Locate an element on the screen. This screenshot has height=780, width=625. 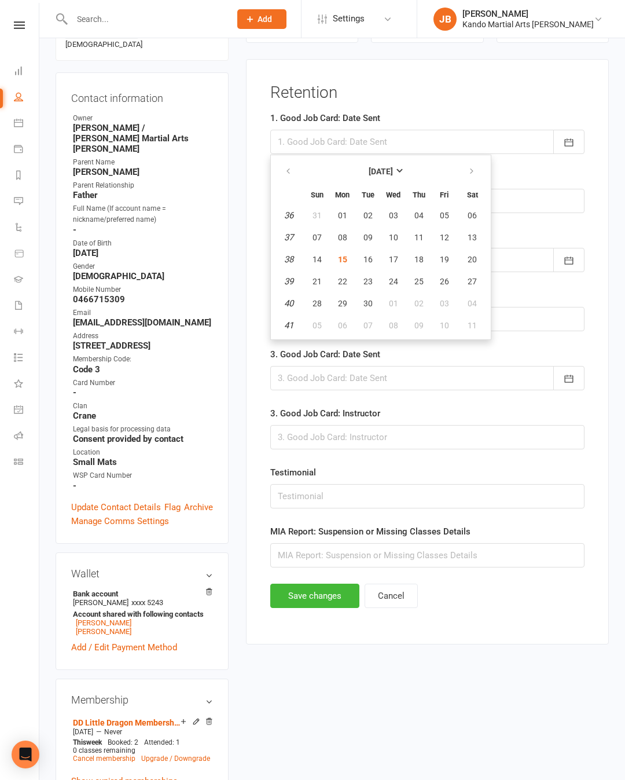
button: 30 is located at coordinates (368, 303).